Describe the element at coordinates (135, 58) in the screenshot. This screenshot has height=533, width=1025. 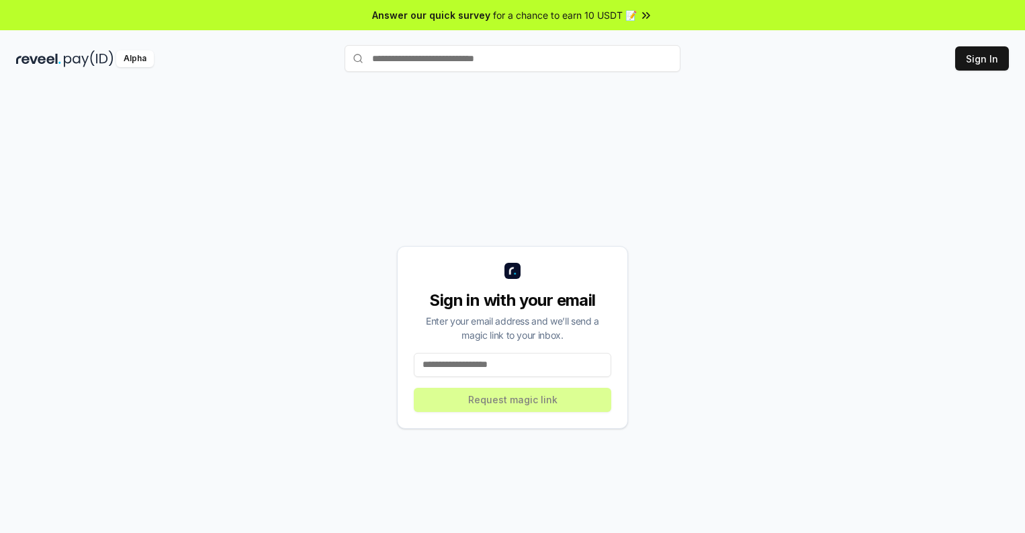
I see `div: Alpha` at that location.